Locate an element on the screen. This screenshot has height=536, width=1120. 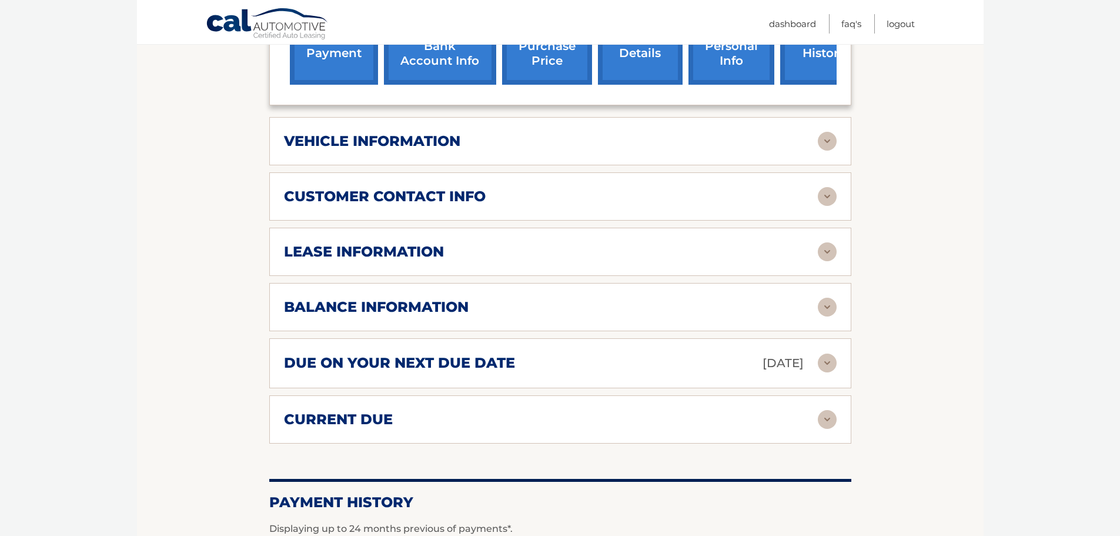
h2: current due is located at coordinates (338, 419).